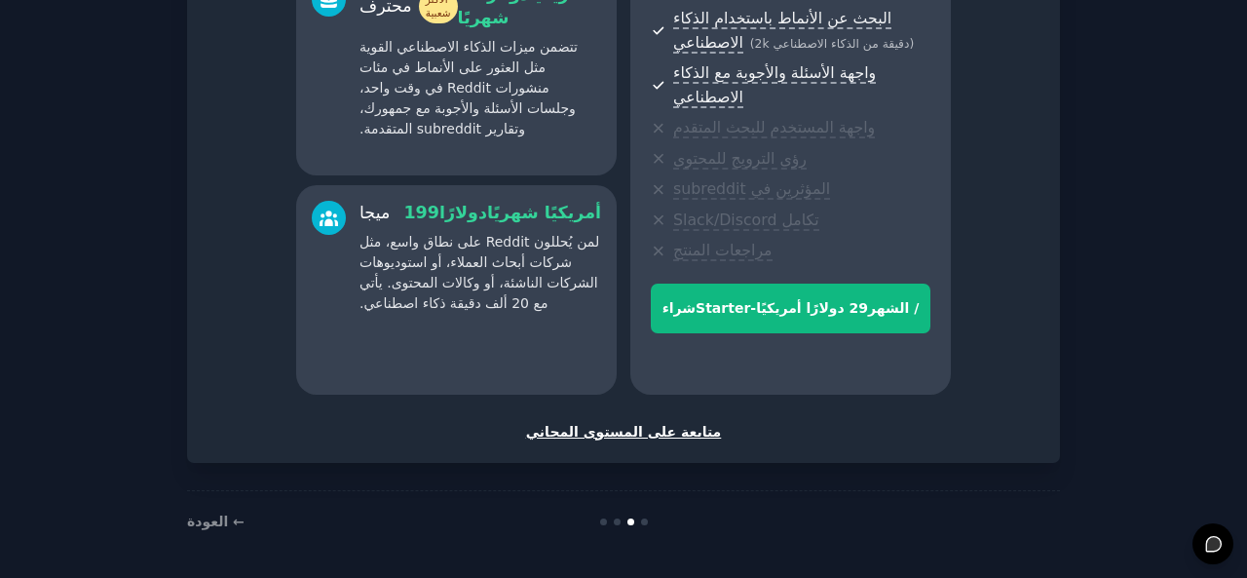  Describe the element at coordinates (679, 308) in the screenshot. I see `font: شراء` at that location.